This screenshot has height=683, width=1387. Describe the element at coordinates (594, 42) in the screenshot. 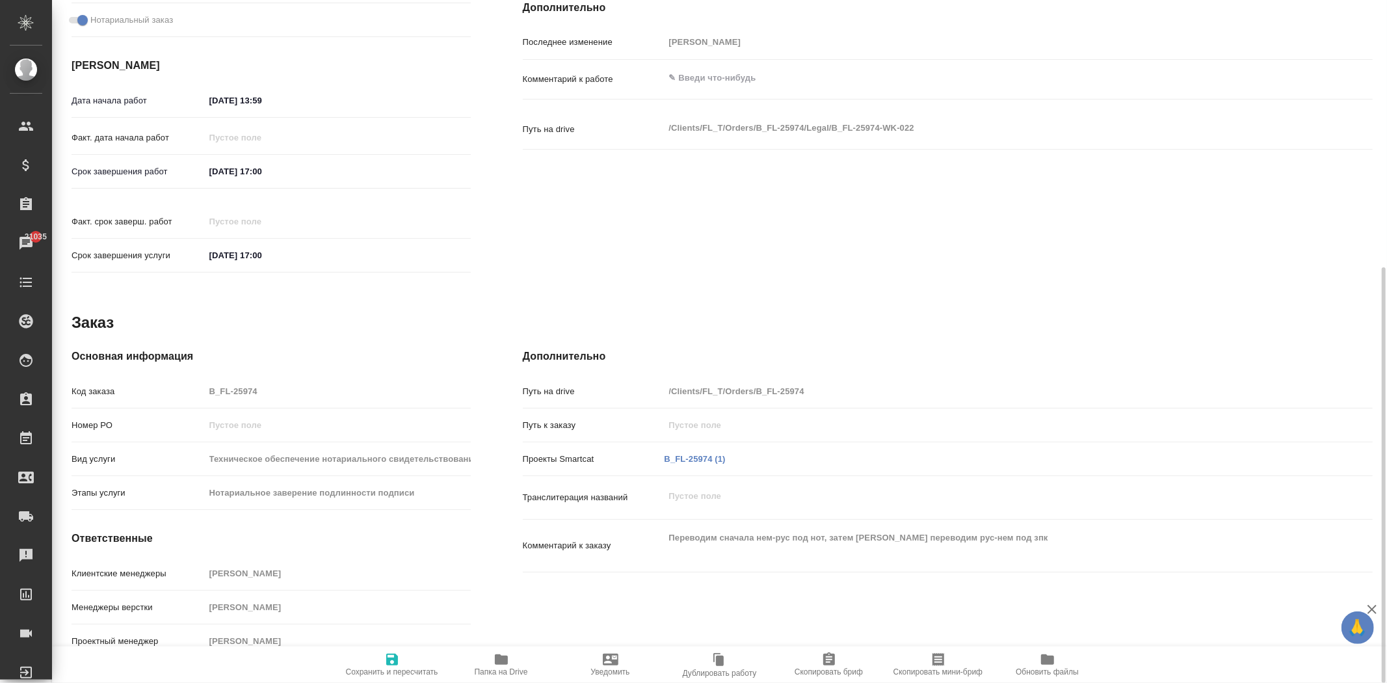

I see `p: Последнее изменение` at that location.